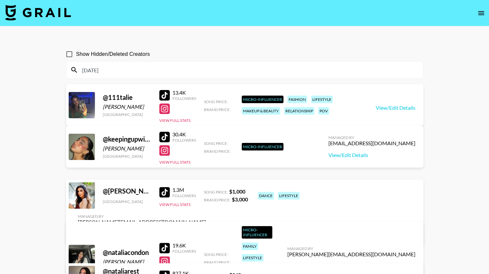 Image resolution: width=489 pixels, height=274 pixels. What do you see at coordinates (184, 190) in the screenshot?
I see `div: 1.3M` at bounding box center [184, 190].